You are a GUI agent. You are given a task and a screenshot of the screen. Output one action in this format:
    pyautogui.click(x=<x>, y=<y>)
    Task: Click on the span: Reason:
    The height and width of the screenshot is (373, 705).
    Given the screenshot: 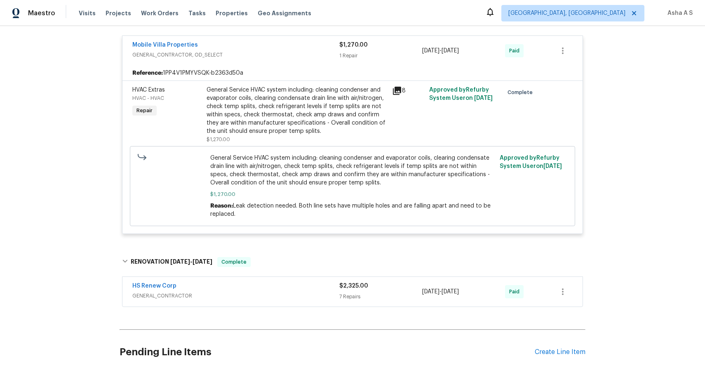 What is the action you would take?
    pyautogui.click(x=221, y=206)
    